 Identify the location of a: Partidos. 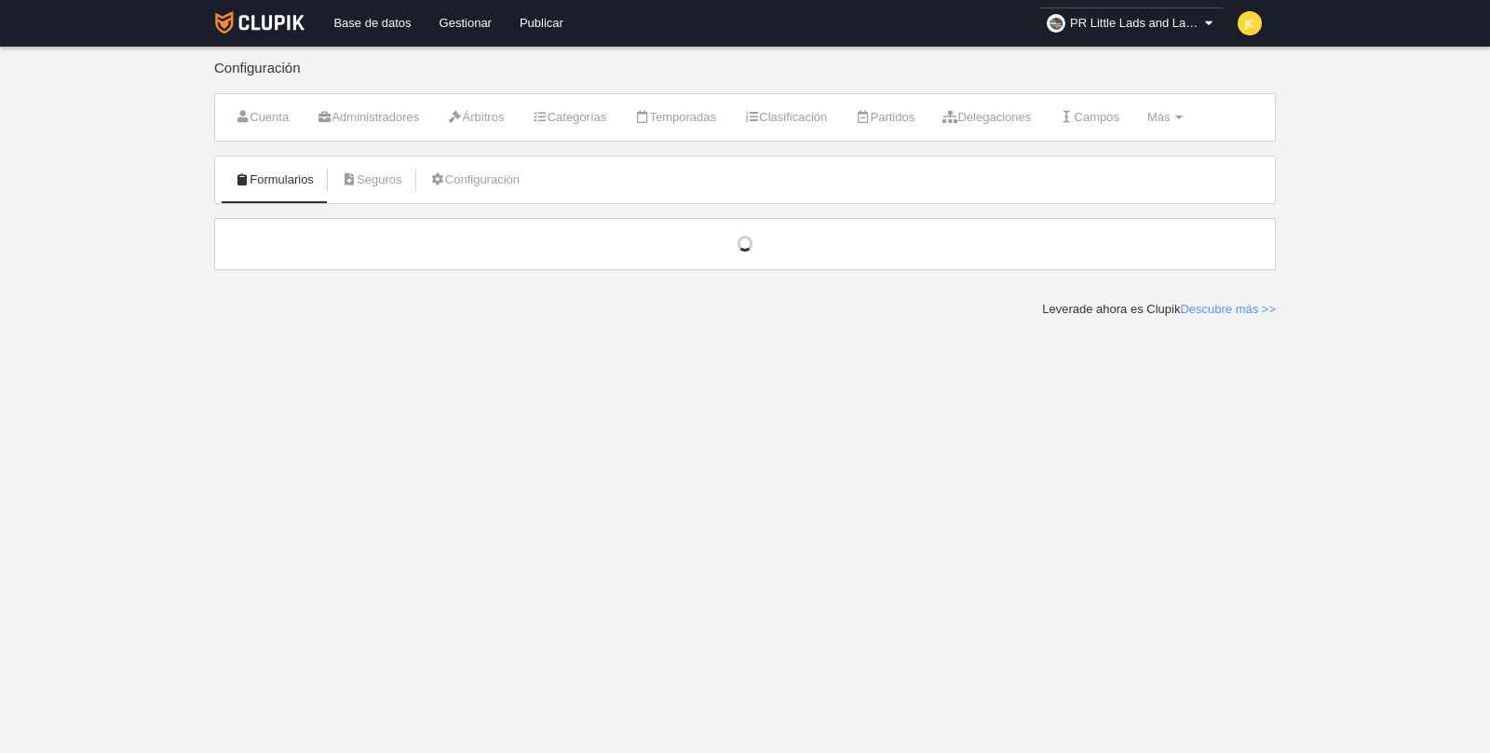
(885, 117).